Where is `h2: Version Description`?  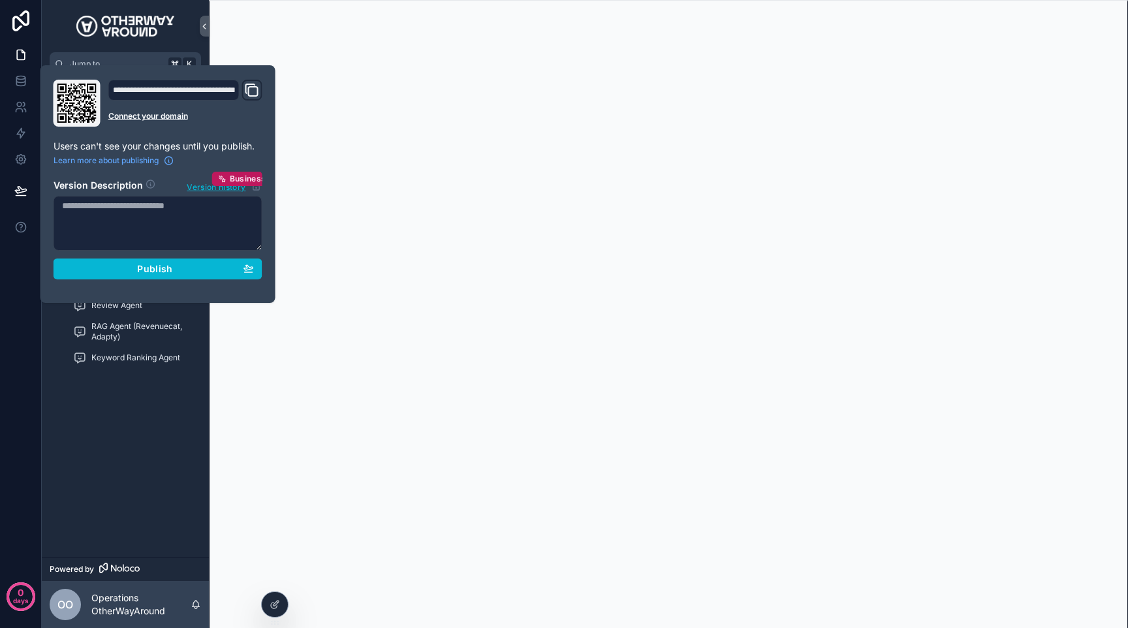 h2: Version Description is located at coordinates (98, 186).